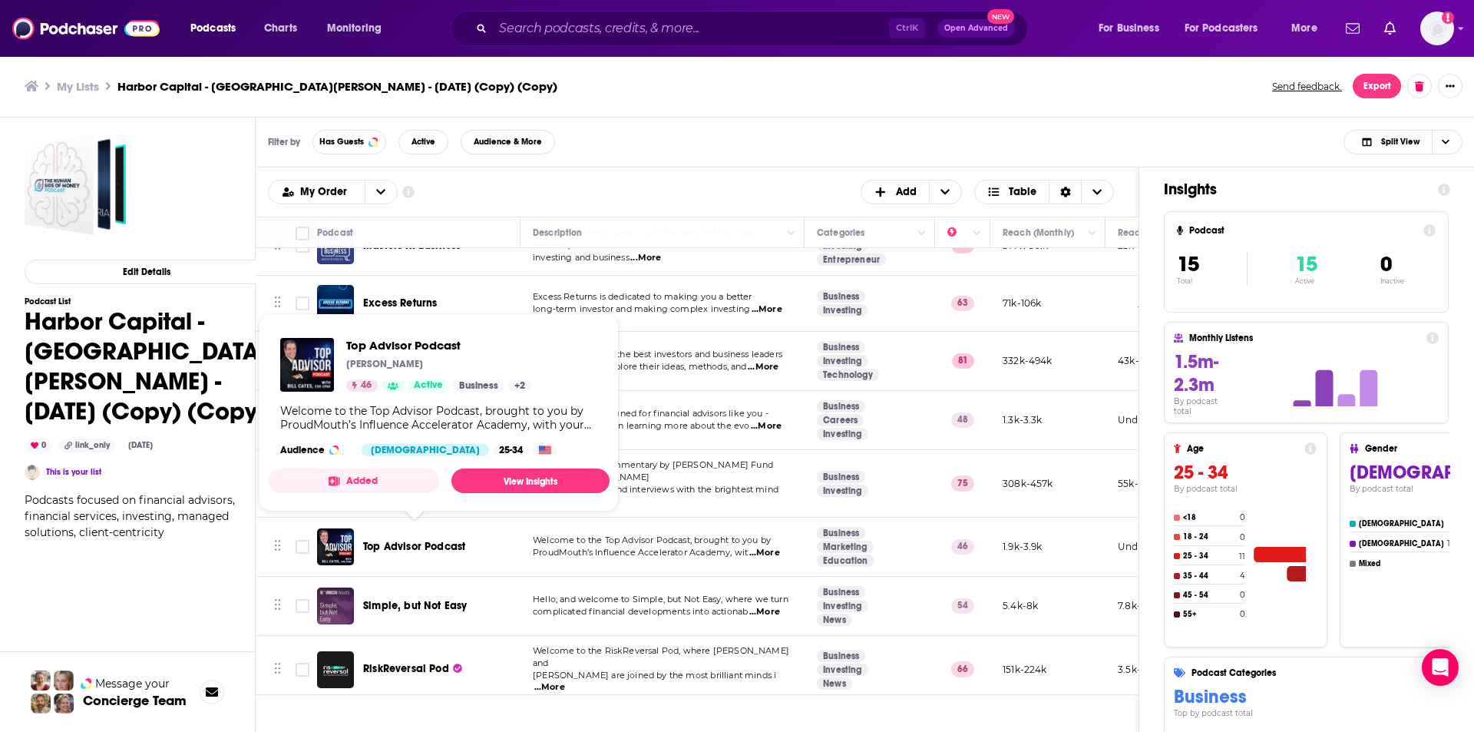 This screenshot has width=1474, height=732. I want to click on p: 151k-224k, so click(1025, 669).